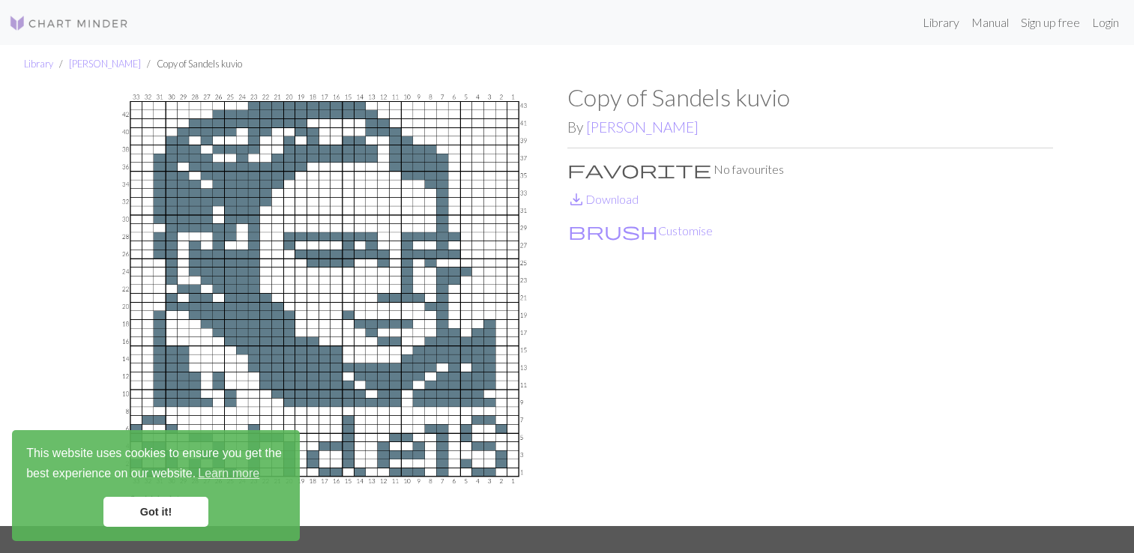 The image size is (1134, 553). Describe the element at coordinates (633, 127) in the screenshot. I see `font: By` at that location.